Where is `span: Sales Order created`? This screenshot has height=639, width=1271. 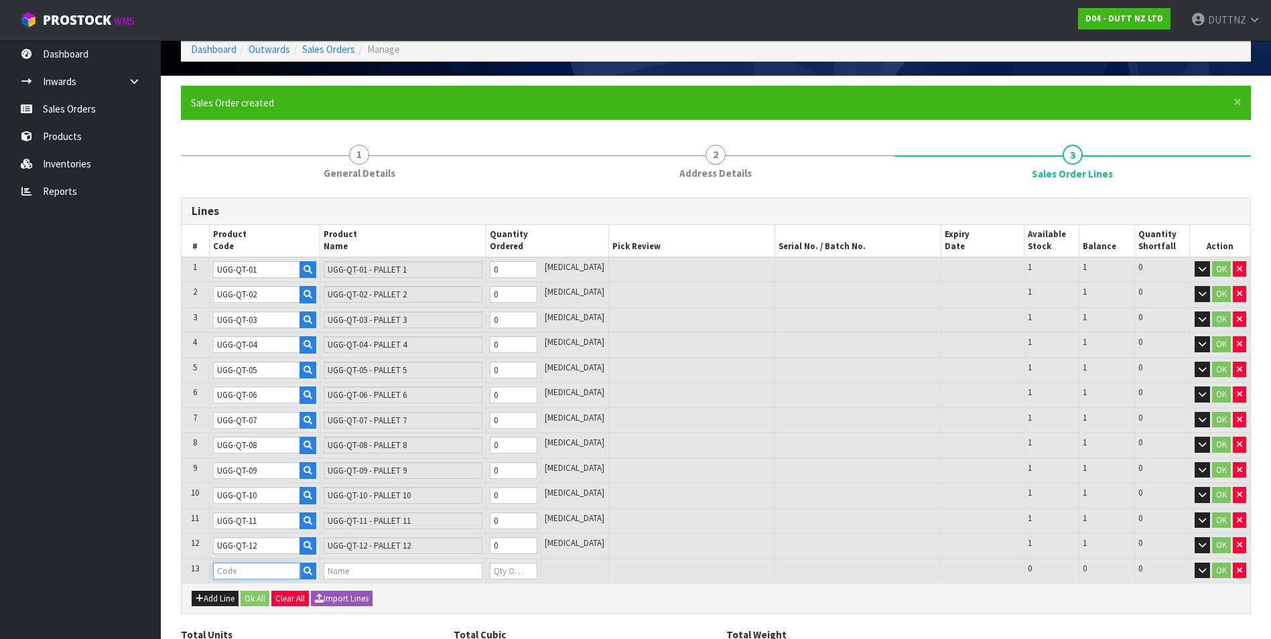
span: Sales Order created is located at coordinates (232, 102).